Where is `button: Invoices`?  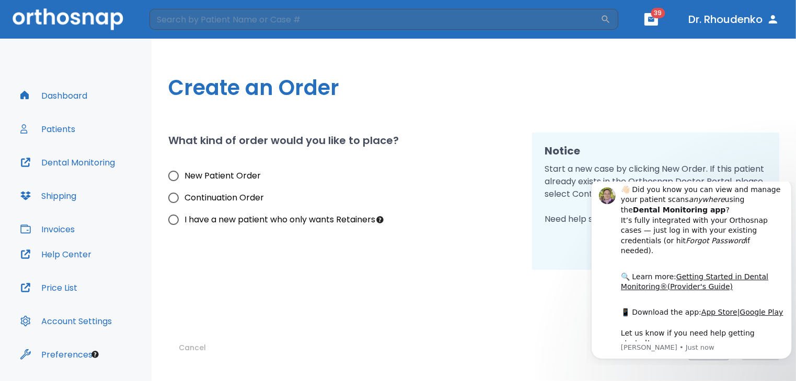
button: Invoices is located at coordinates (48, 229).